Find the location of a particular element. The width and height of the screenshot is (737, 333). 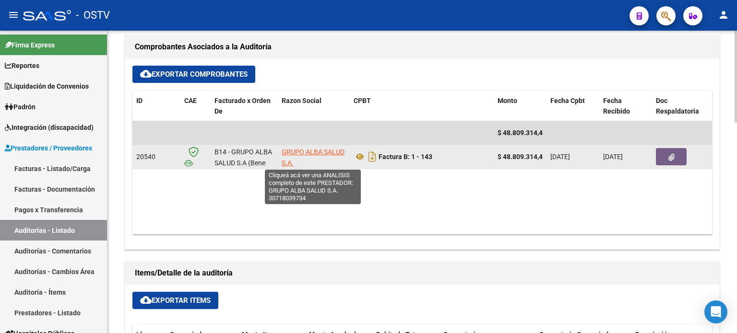

span: Integración (discapacidad) is located at coordinates (49, 128).